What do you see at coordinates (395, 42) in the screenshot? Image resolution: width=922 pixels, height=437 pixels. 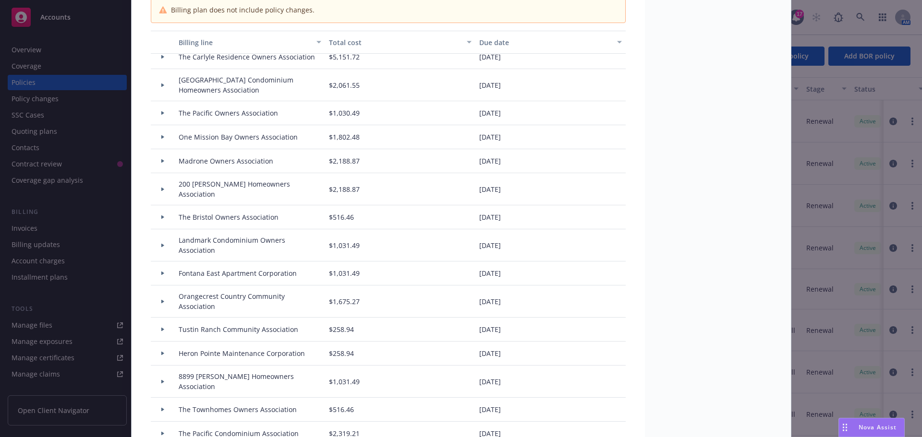 I see `div: Total cost` at bounding box center [395, 42].